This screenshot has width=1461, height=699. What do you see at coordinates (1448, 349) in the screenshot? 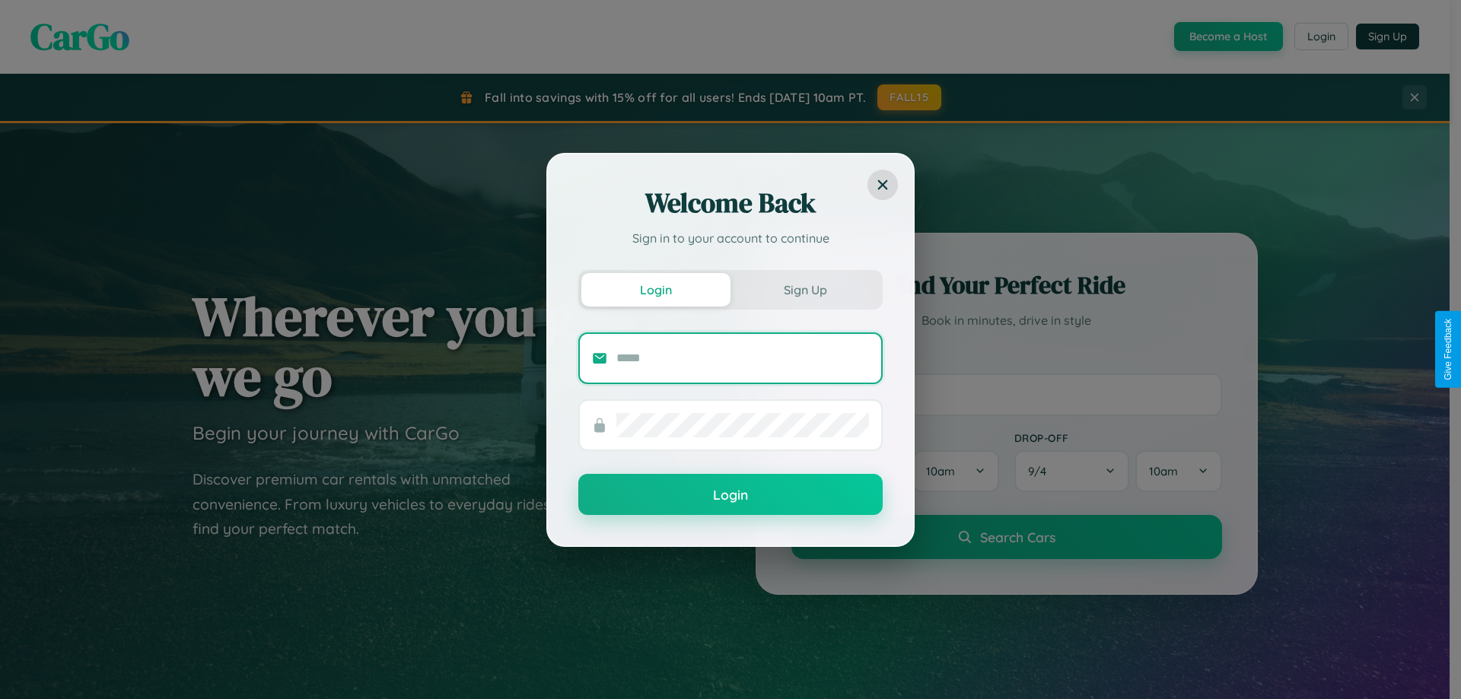
I see `div: Give Feedback` at bounding box center [1448, 349].